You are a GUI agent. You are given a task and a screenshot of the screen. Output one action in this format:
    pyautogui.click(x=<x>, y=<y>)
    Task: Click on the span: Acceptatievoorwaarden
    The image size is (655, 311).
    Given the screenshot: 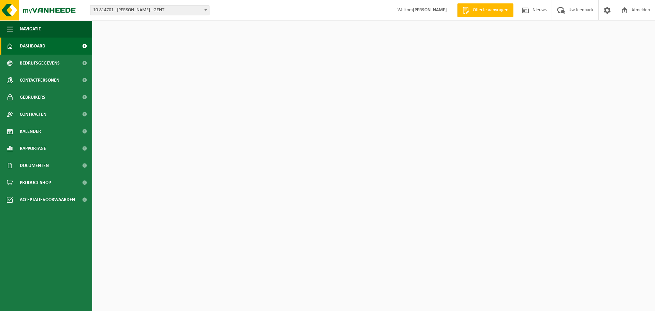 What is the action you would take?
    pyautogui.click(x=47, y=200)
    